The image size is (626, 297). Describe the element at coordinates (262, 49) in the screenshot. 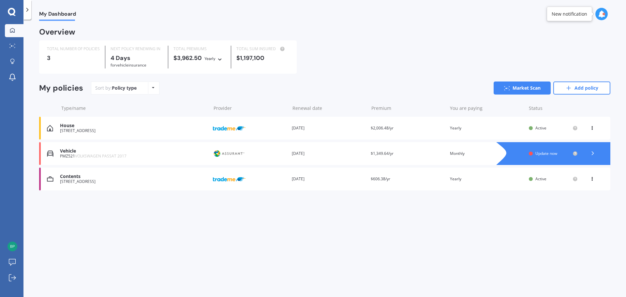

I see `div: TOTAL SUM INSURED` at that location.